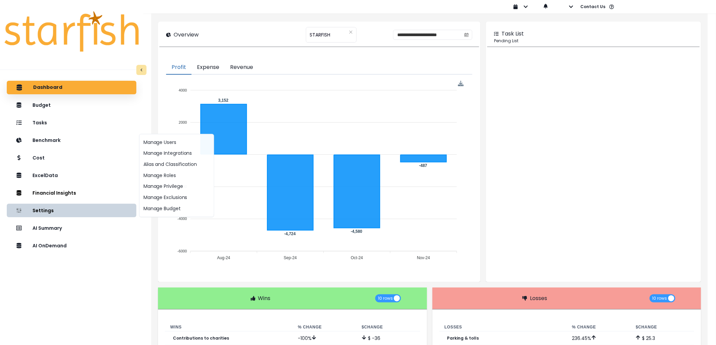 The height and width of the screenshot is (345, 716). Describe the element at coordinates (71, 176) in the screenshot. I see `button: ExcelData` at that location.